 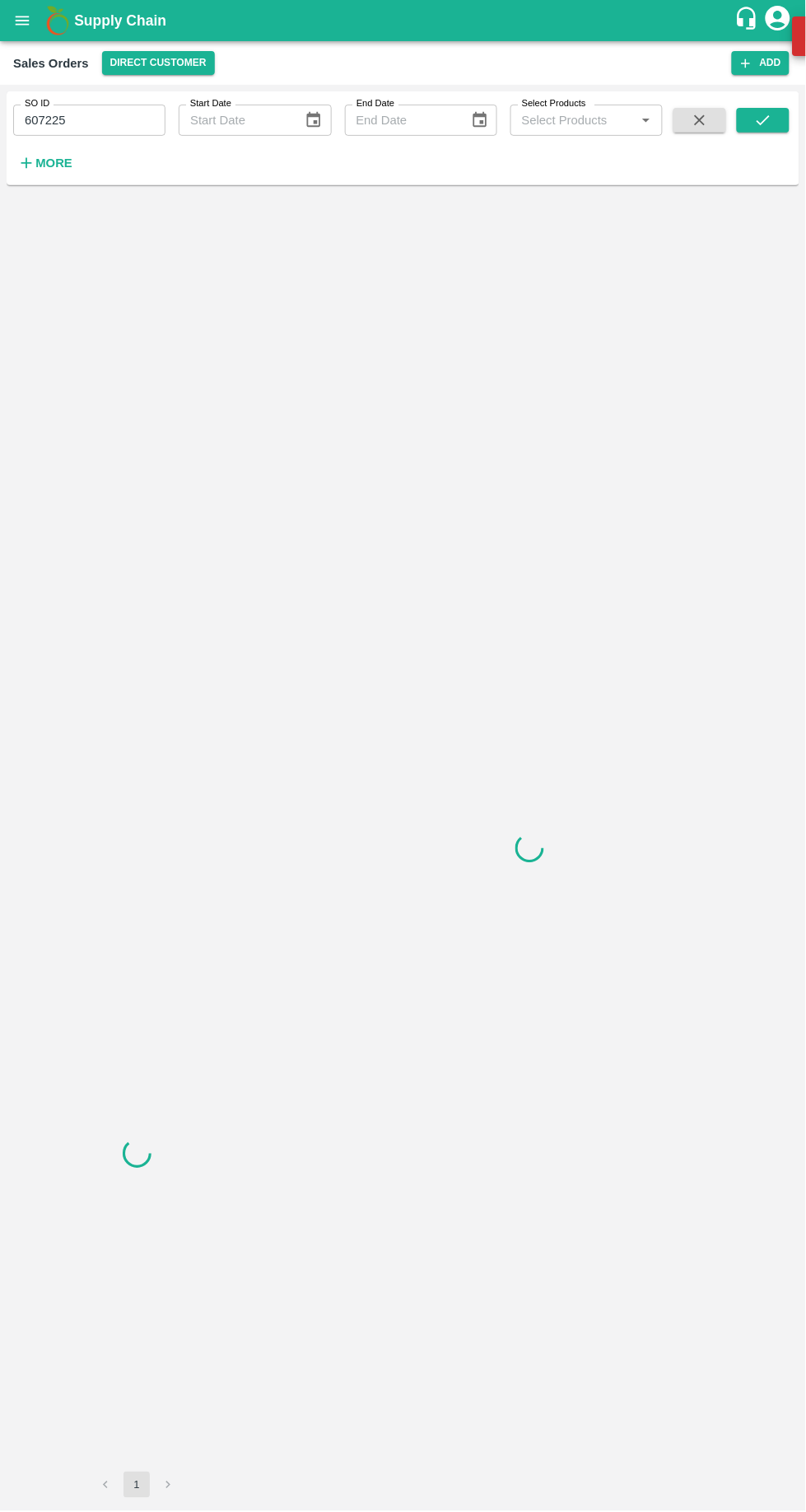 What do you see at coordinates (748, 21) in the screenshot?
I see `div: customer-support` at bounding box center [748, 21].